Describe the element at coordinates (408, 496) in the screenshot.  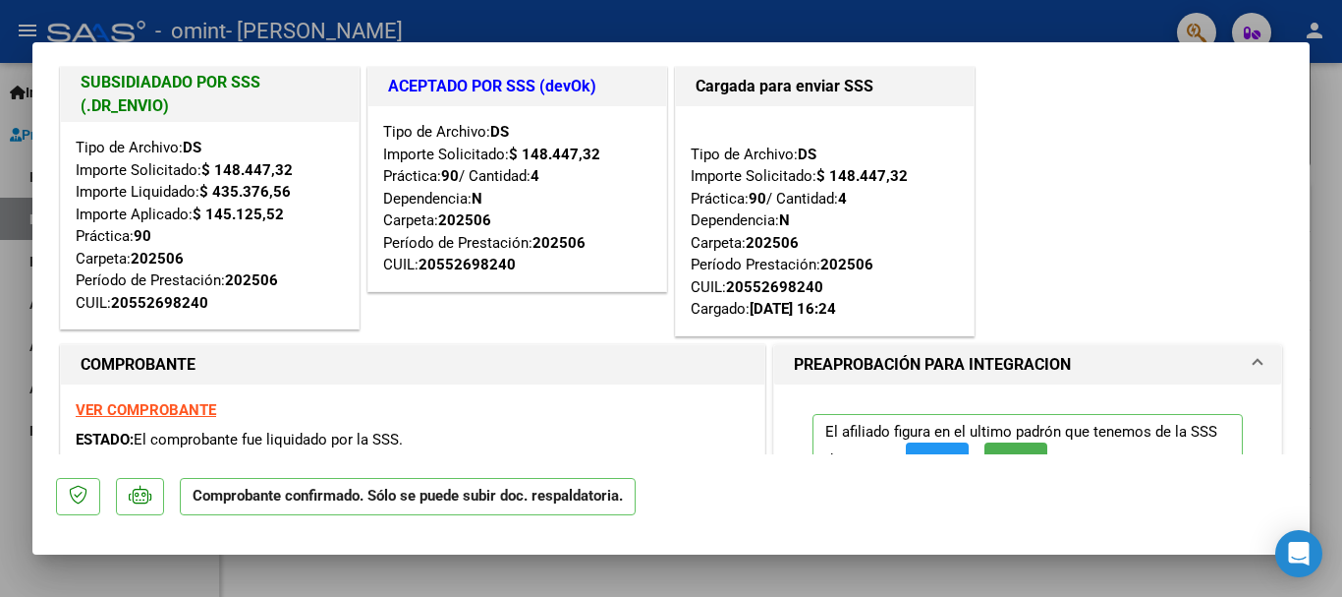
I see `p: Comprobante confirmado. Sólo se puede subir doc. respaldatoria.` at that location.